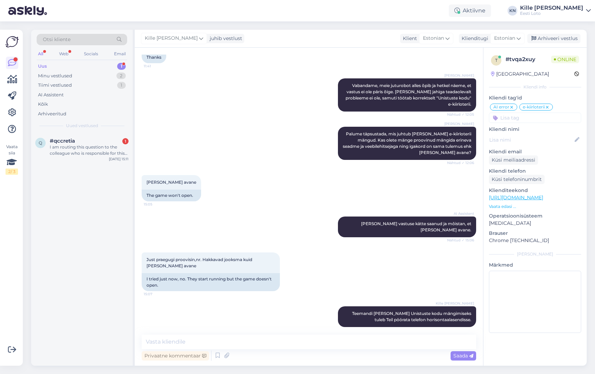  I want to click on div: Socials, so click(91, 54).